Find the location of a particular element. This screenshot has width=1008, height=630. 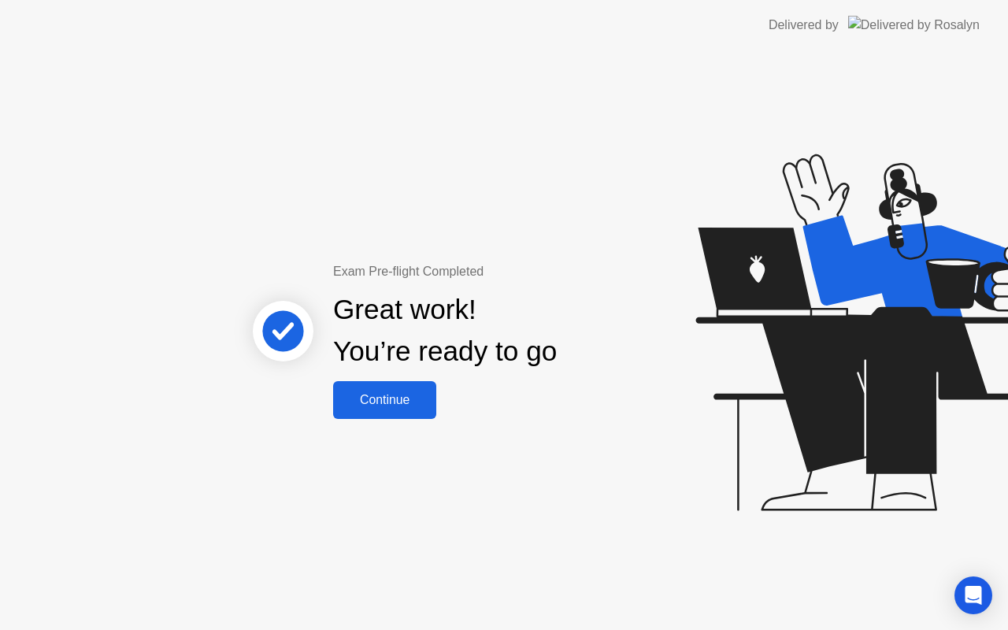

div: Open Intercom Messenger is located at coordinates (974, 596).